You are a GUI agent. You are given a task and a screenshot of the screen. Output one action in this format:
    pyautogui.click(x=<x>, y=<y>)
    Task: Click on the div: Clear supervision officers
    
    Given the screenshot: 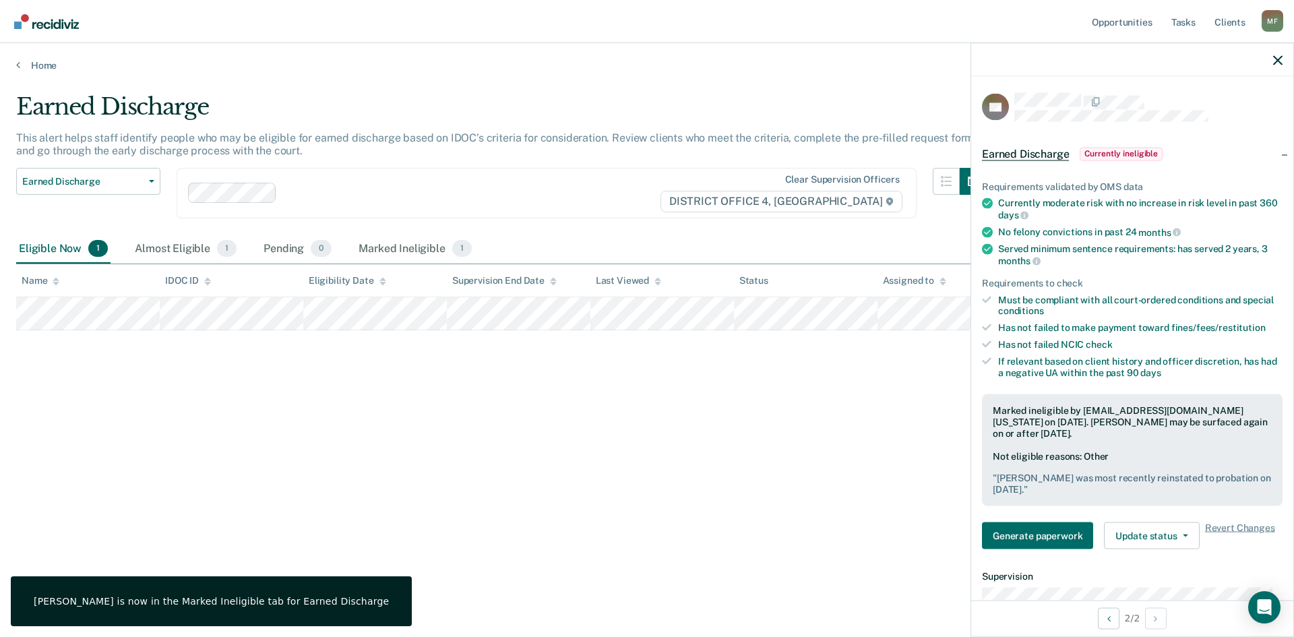 What is the action you would take?
    pyautogui.click(x=843, y=179)
    